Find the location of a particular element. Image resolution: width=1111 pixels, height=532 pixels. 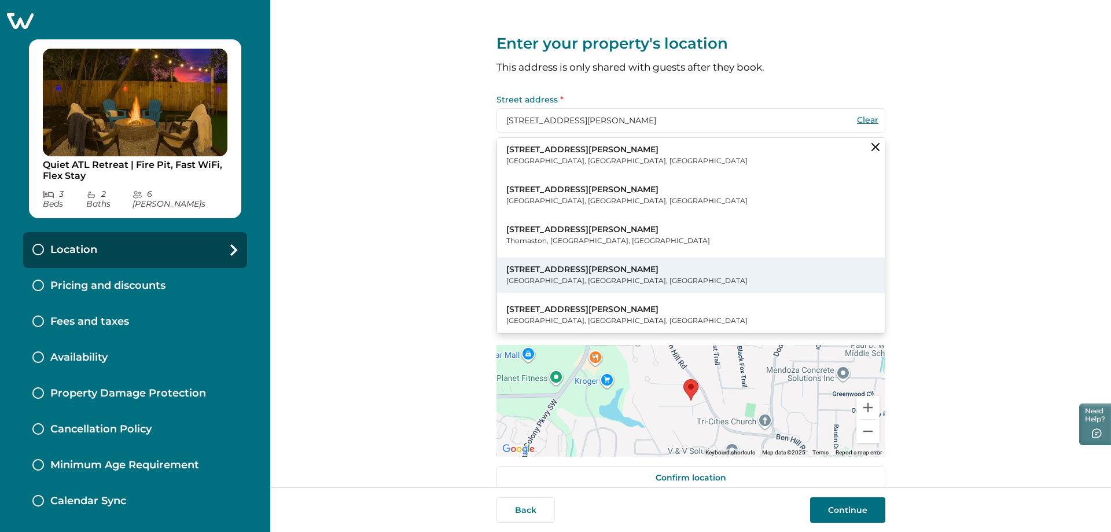

p: Location is located at coordinates (74, 250).